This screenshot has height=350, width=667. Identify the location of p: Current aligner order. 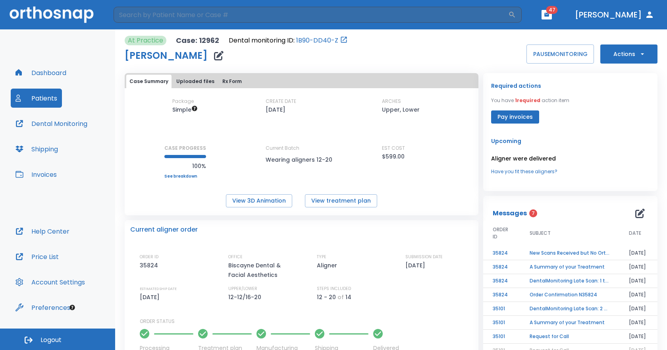
(164, 229).